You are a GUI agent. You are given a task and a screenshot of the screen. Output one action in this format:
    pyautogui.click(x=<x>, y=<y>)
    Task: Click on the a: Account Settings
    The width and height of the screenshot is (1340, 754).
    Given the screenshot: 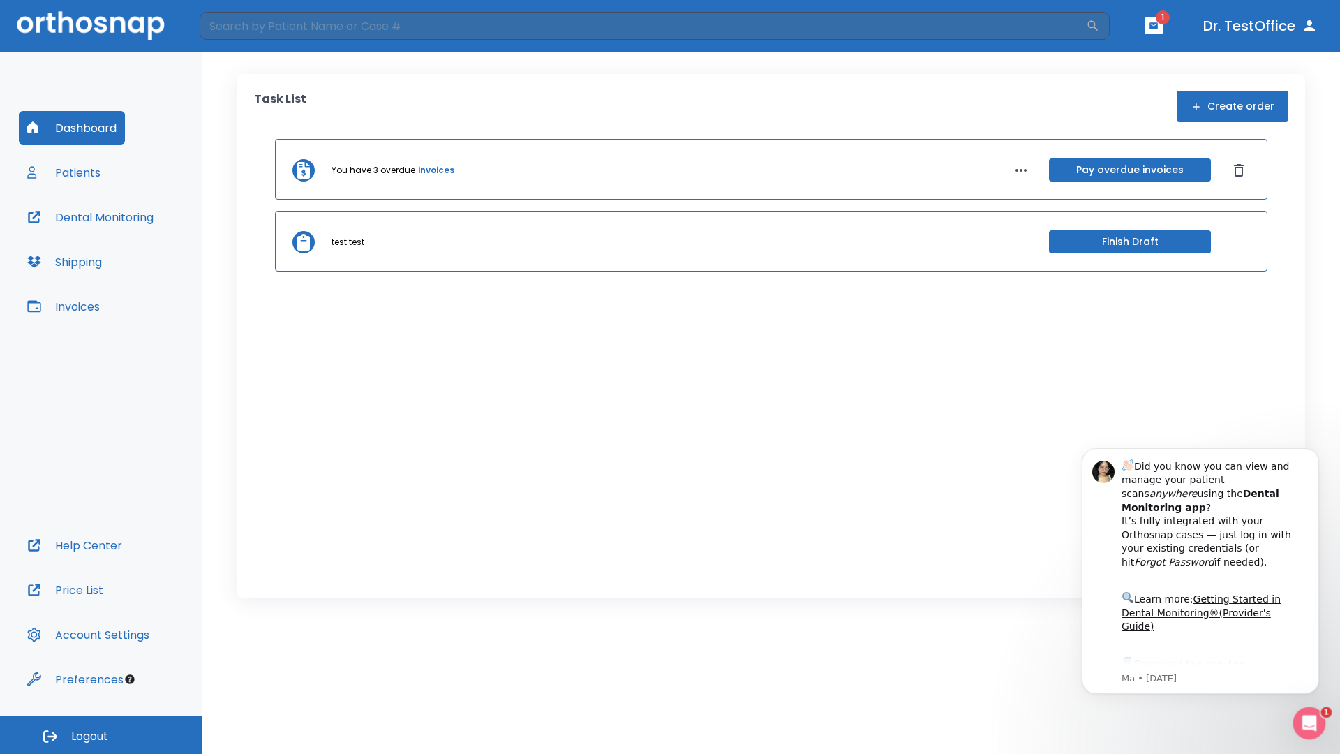 What is the action you would take?
    pyautogui.click(x=88, y=634)
    